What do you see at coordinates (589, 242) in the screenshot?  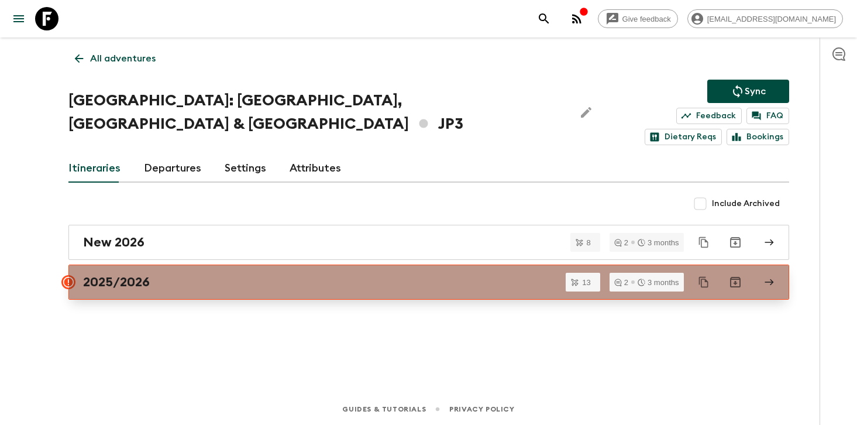 I see `span: 8` at bounding box center [589, 242].